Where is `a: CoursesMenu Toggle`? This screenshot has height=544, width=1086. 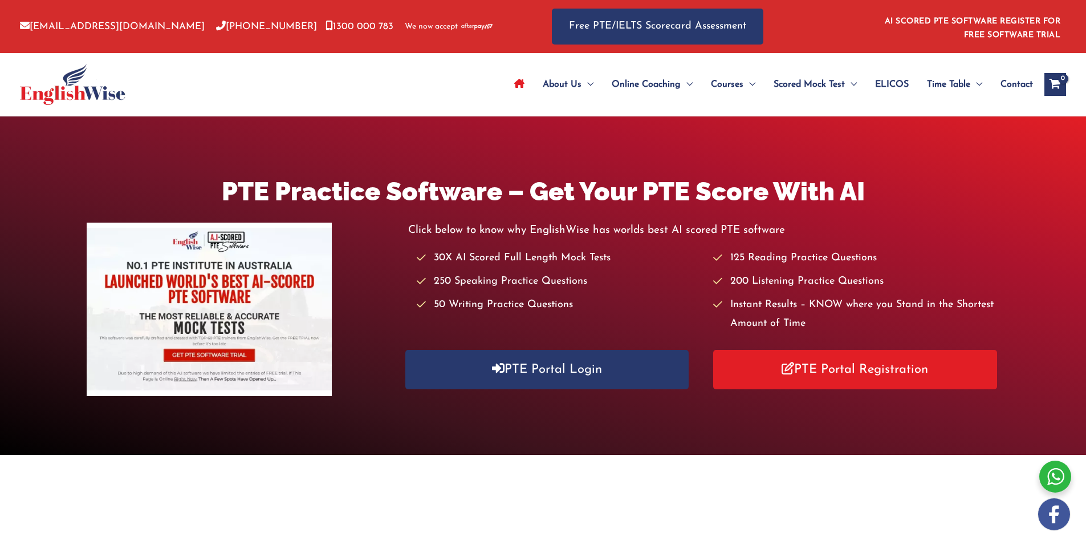
a: CoursesMenu Toggle is located at coordinates (733, 84).